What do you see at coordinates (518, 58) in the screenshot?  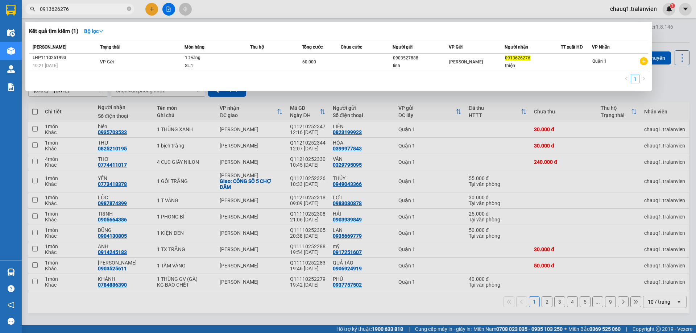 I see `span: 0913626276` at bounding box center [518, 58].